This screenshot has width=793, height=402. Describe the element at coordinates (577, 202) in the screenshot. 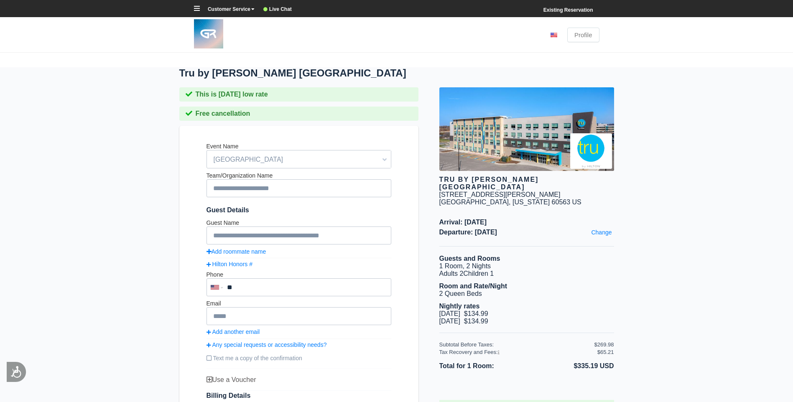

I see `span: US` at that location.